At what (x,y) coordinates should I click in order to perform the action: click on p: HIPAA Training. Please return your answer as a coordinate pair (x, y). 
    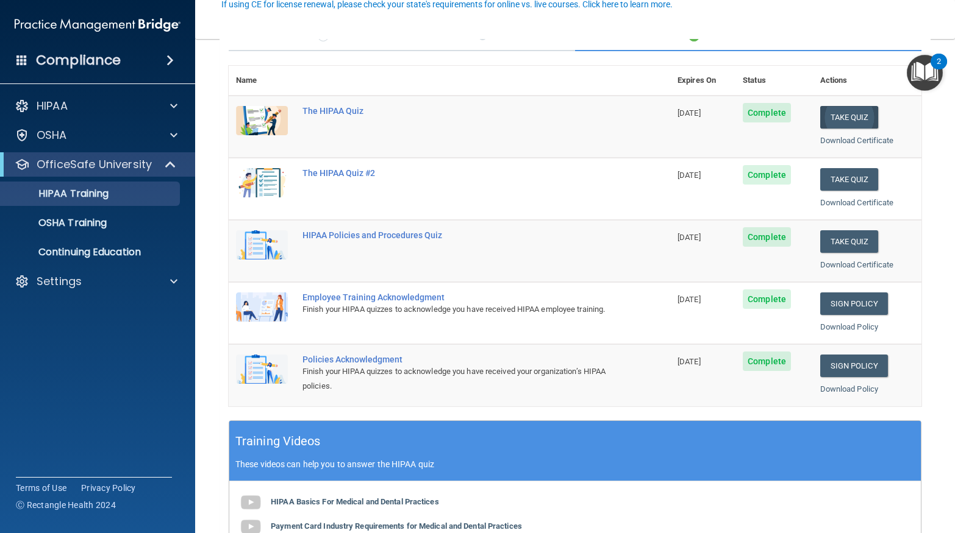
    Looking at the image, I should click on (58, 194).